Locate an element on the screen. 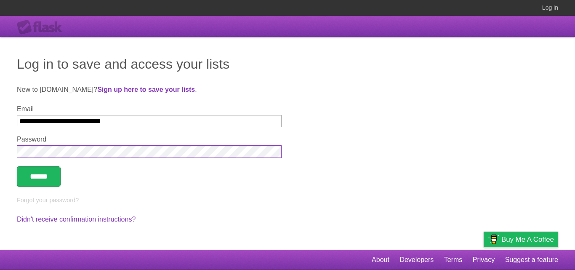  a: Privacy is located at coordinates (484, 260).